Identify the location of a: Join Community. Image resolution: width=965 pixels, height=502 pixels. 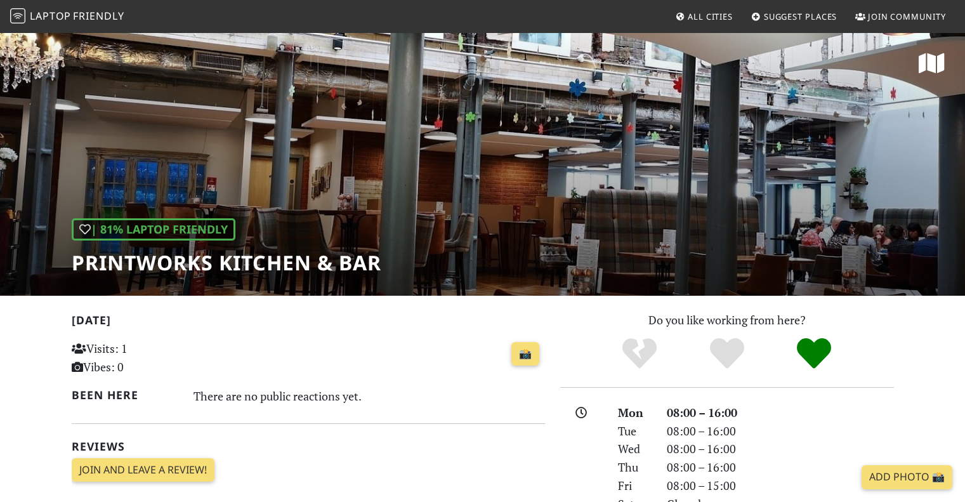
(900, 16).